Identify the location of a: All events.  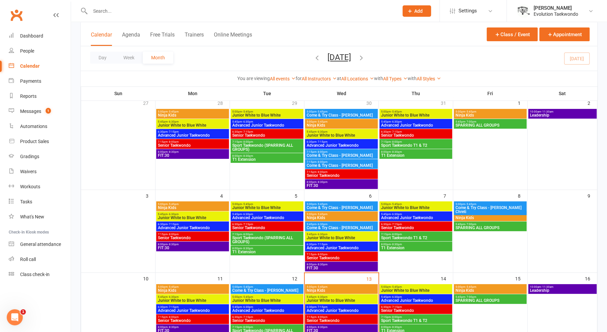
(283, 79).